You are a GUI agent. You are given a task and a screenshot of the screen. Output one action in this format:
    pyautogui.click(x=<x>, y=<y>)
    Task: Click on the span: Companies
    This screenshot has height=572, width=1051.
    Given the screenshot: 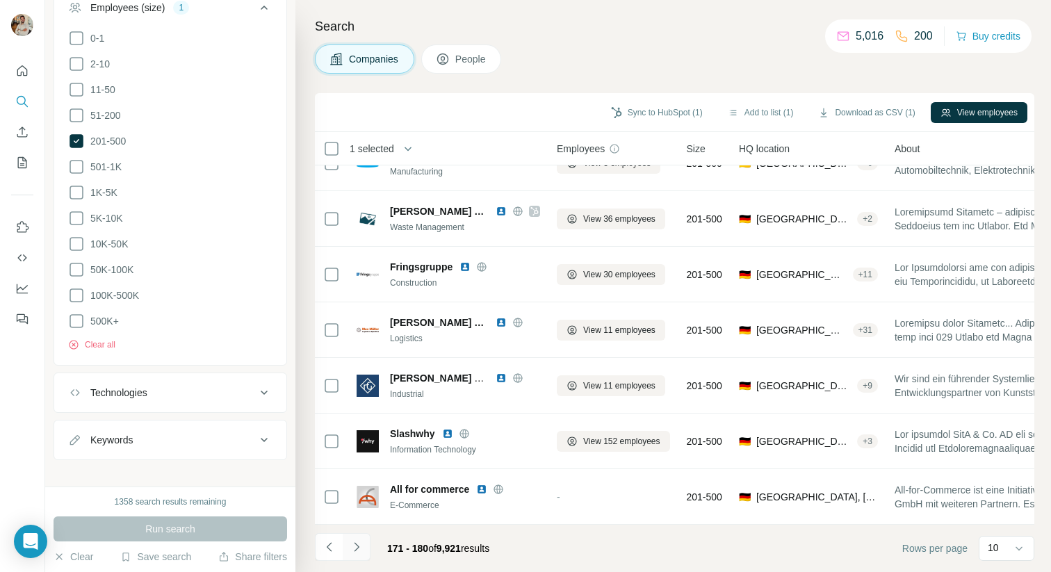 What is the action you would take?
    pyautogui.click(x=374, y=59)
    